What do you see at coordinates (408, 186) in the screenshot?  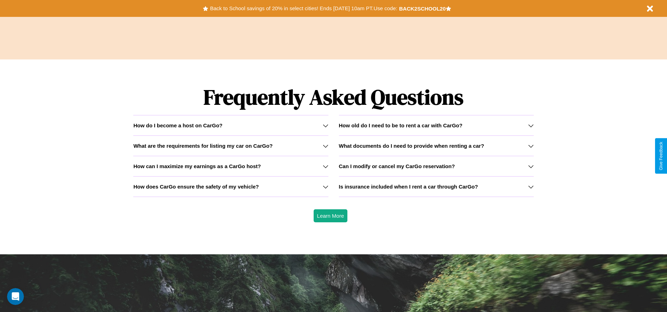 I see `h3: Is insurance included when I rent a car through CarGo?` at bounding box center [408, 186].